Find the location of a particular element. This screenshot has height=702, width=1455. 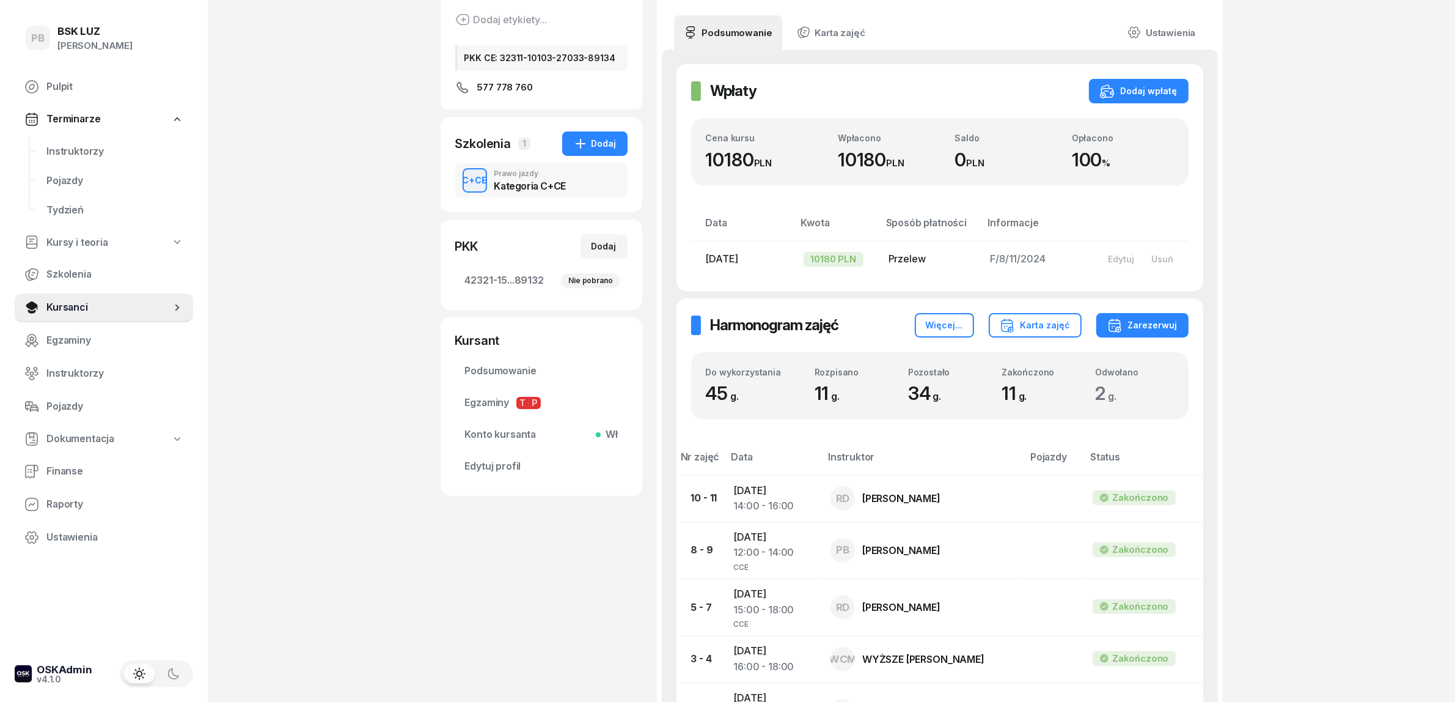

div: Więcej... is located at coordinates (944, 325).